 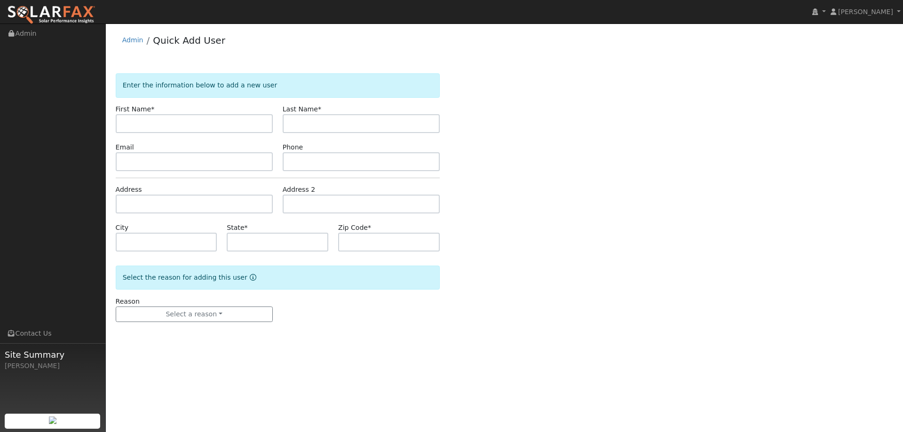 I want to click on img: retrieve, so click(x=53, y=420).